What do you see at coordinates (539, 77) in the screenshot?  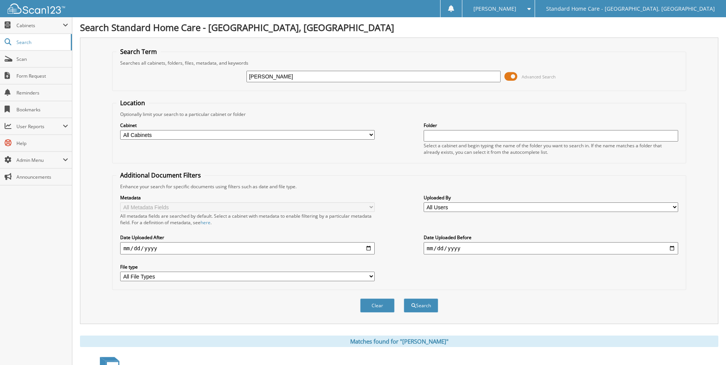 I see `span: Advanced Search` at bounding box center [539, 77].